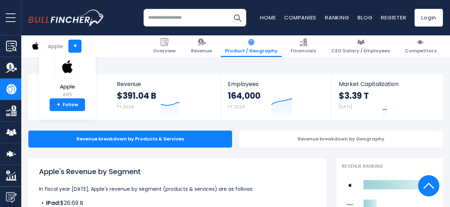 Image resolution: width=450 pixels, height=207 pixels. Describe the element at coordinates (67, 95) in the screenshot. I see `small: AAPL` at that location.